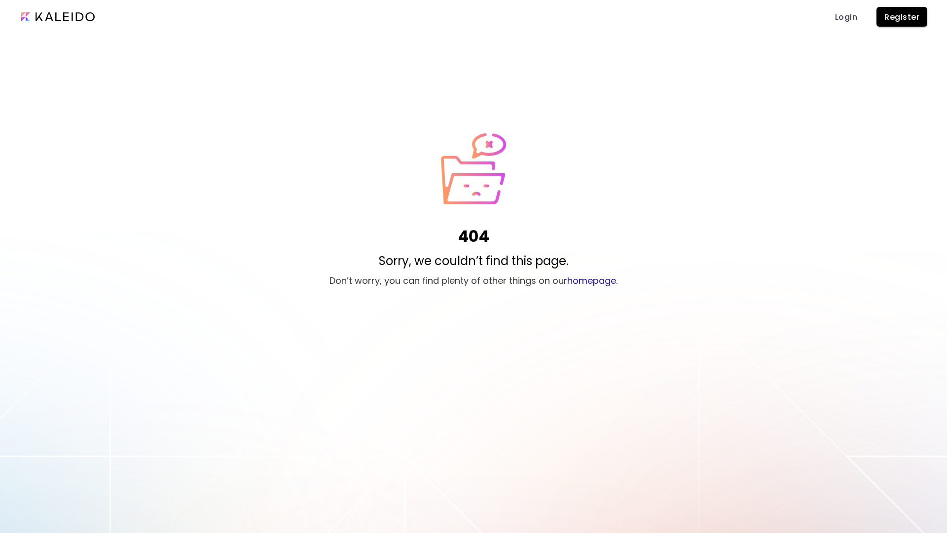 Image resolution: width=947 pixels, height=533 pixels. I want to click on a: Login, so click(846, 17).